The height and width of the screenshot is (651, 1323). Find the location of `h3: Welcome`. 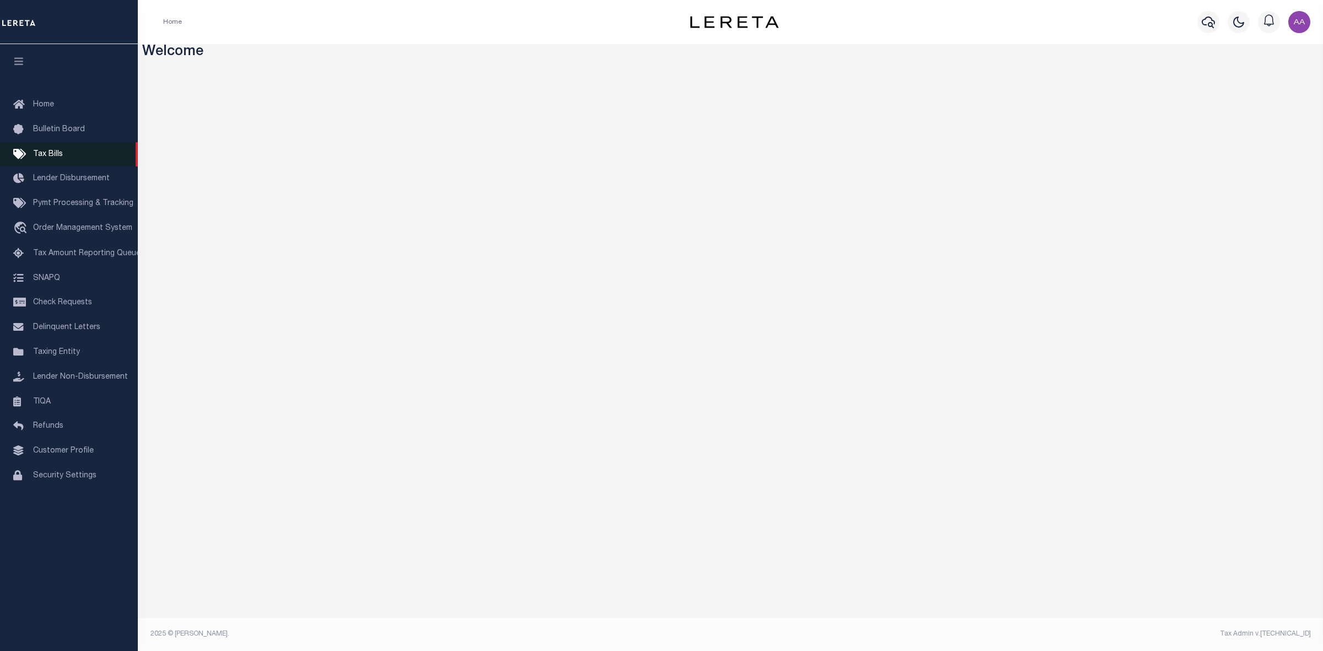

h3: Welcome is located at coordinates (730, 52).